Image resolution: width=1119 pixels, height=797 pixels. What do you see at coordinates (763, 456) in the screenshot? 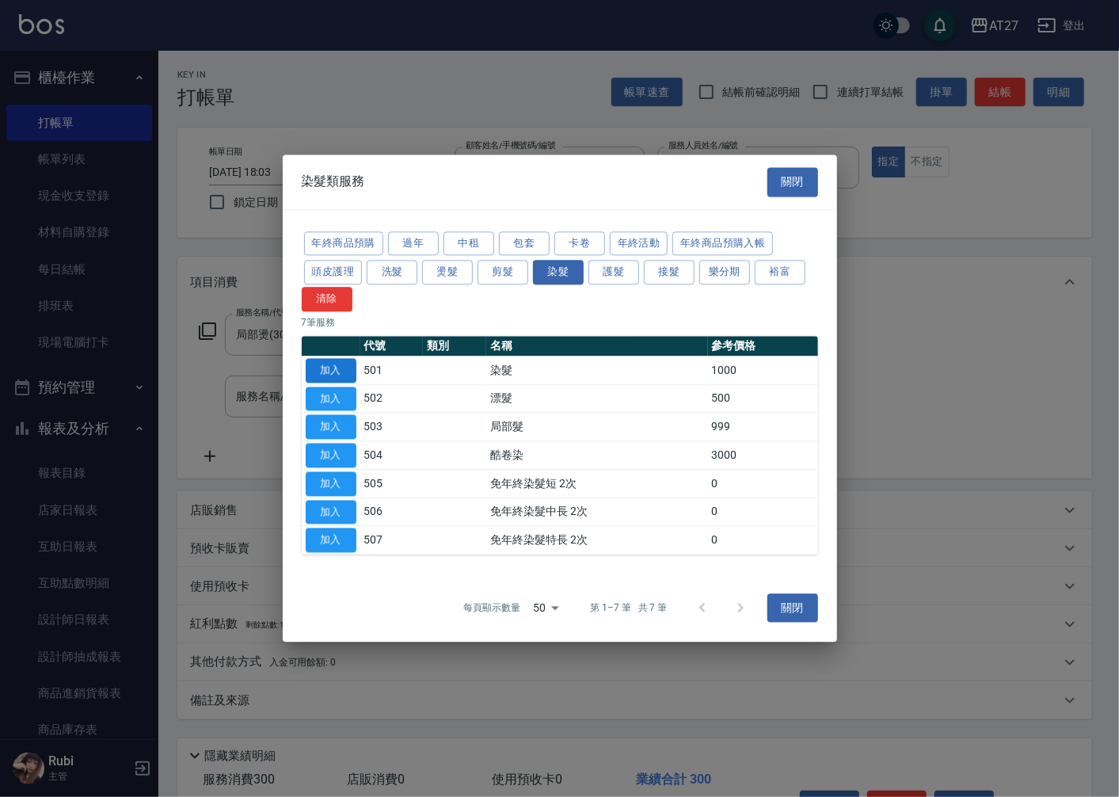
I see `td: 3000` at bounding box center [763, 456].